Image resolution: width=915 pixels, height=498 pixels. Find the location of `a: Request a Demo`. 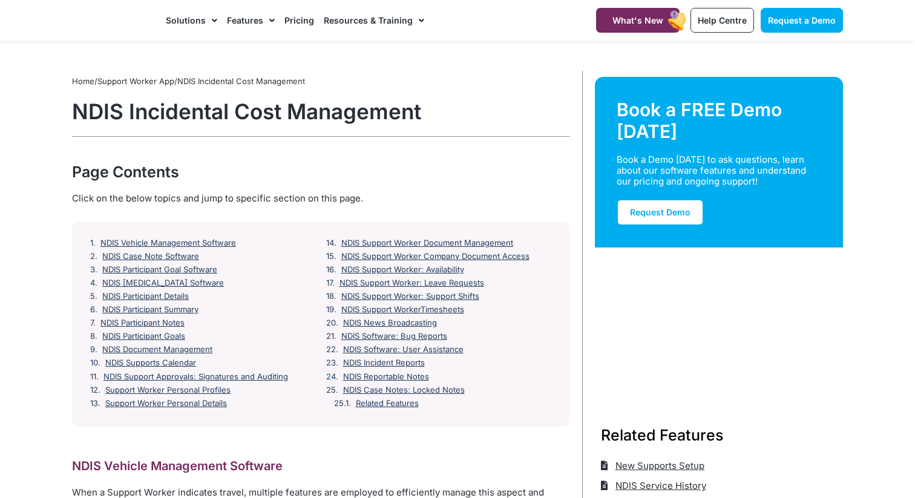

a: Request a Demo is located at coordinates (802, 20).